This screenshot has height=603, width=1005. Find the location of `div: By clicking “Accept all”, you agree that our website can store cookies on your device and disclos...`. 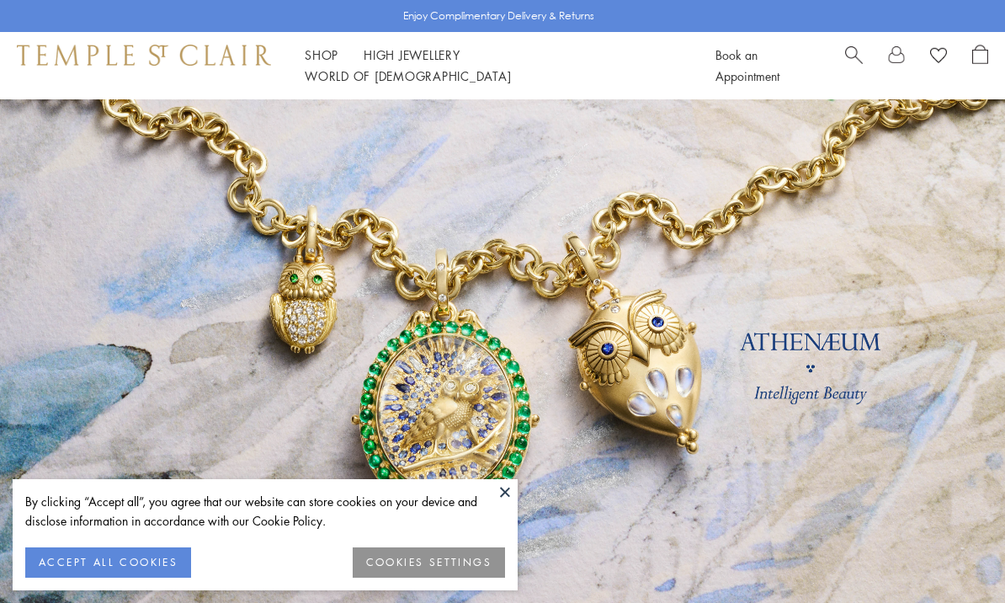

div: By clicking “Accept all”, you agree that our website can store cookies on your device and disclos... is located at coordinates (265, 511).